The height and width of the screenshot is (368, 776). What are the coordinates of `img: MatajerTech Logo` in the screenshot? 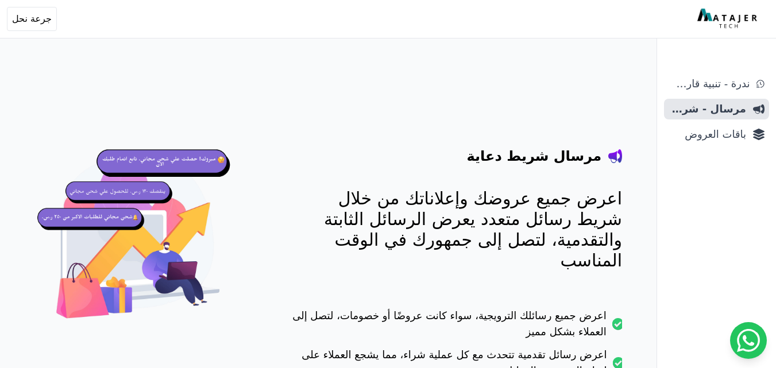 It's located at (729, 19).